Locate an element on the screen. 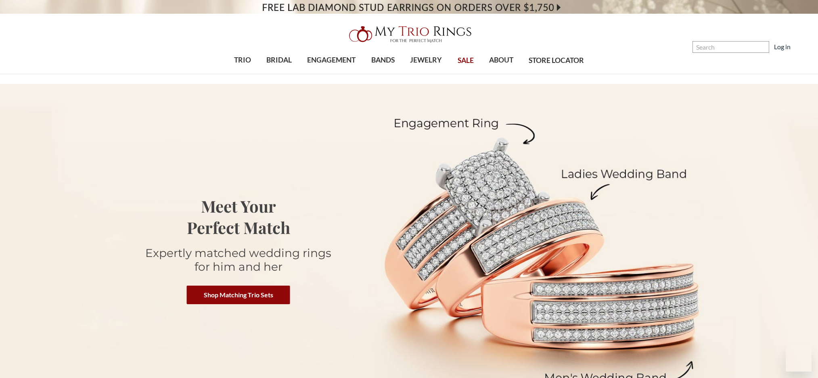 Image resolution: width=818 pixels, height=378 pixels. span: ABOUT is located at coordinates (501, 60).